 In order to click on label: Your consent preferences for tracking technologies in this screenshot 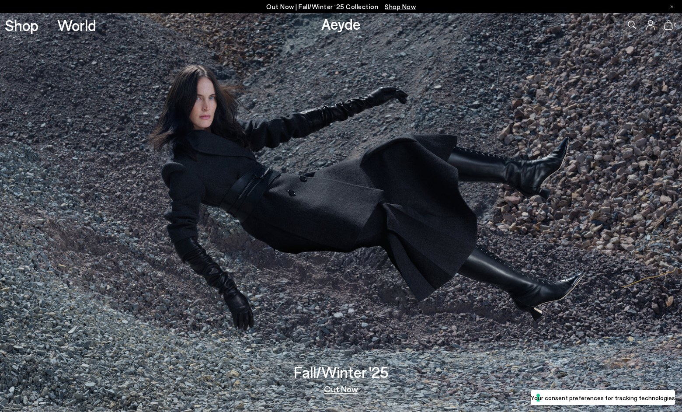, I will do `click(603, 397)`.